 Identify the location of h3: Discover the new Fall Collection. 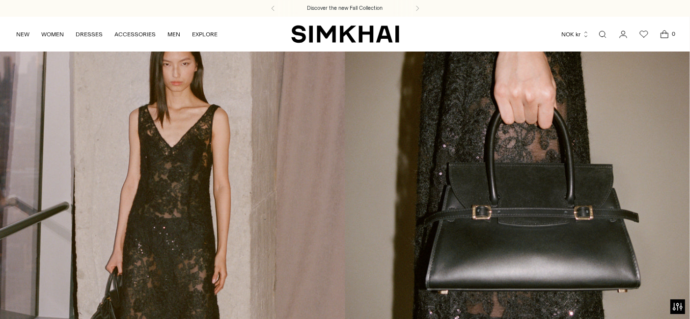
(345, 8).